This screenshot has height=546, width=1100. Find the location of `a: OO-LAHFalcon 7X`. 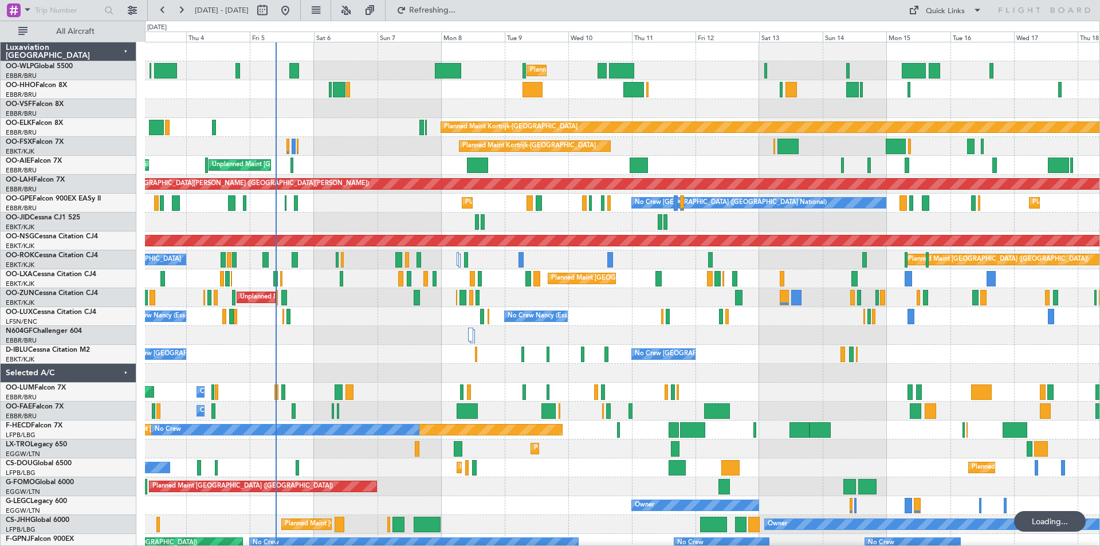

a: OO-LAHFalcon 7X is located at coordinates (35, 180).